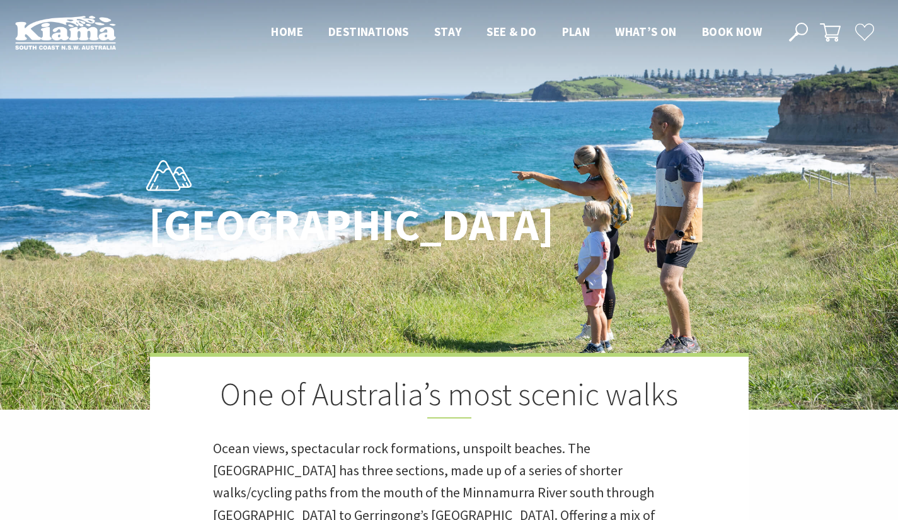  Describe the element at coordinates (516, 32) in the screenshot. I see `nav: Main Menu` at that location.